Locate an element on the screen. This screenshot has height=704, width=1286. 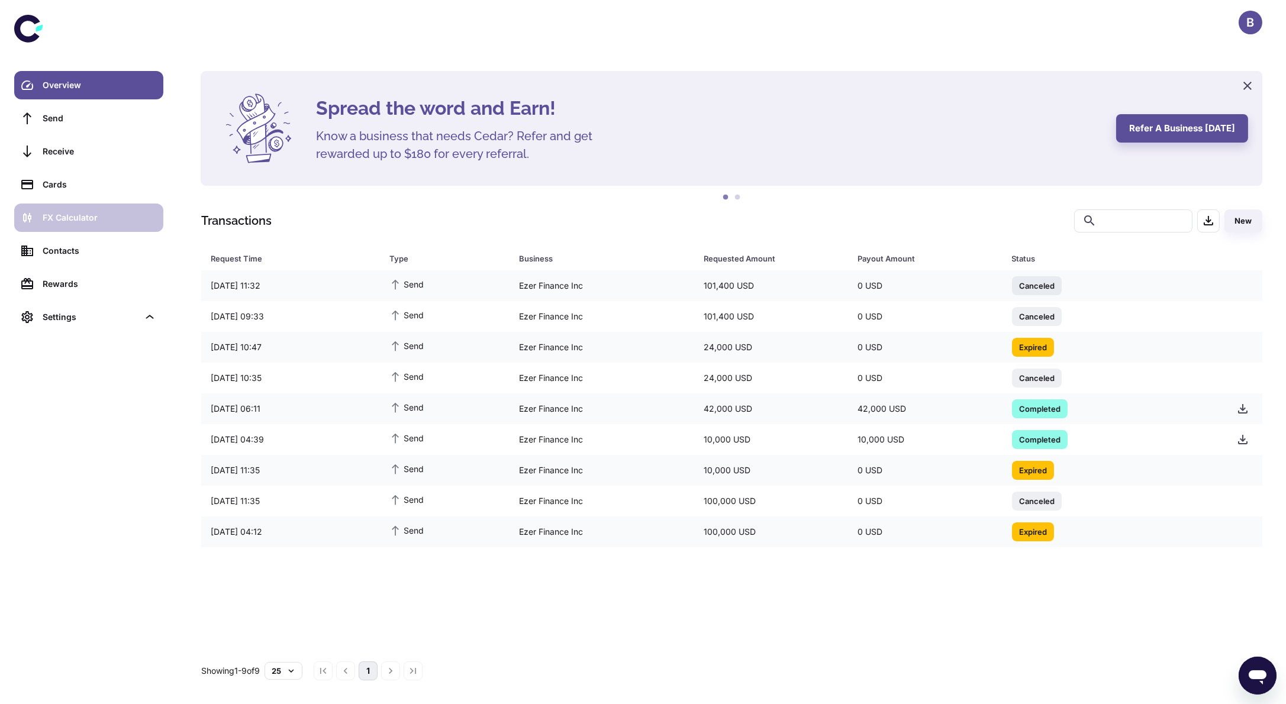
a: FX Calculator is located at coordinates (89, 218).